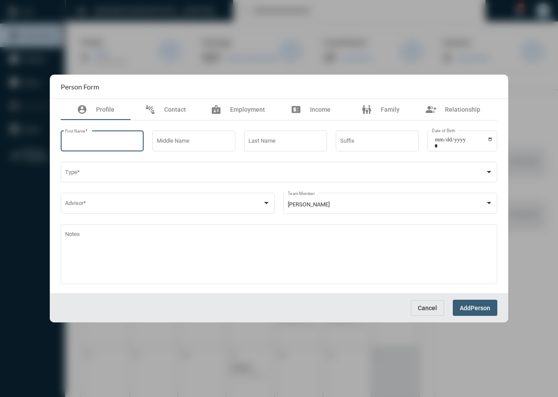  Describe the element at coordinates (296, 110) in the screenshot. I see `mat-icon: price_change` at that location.